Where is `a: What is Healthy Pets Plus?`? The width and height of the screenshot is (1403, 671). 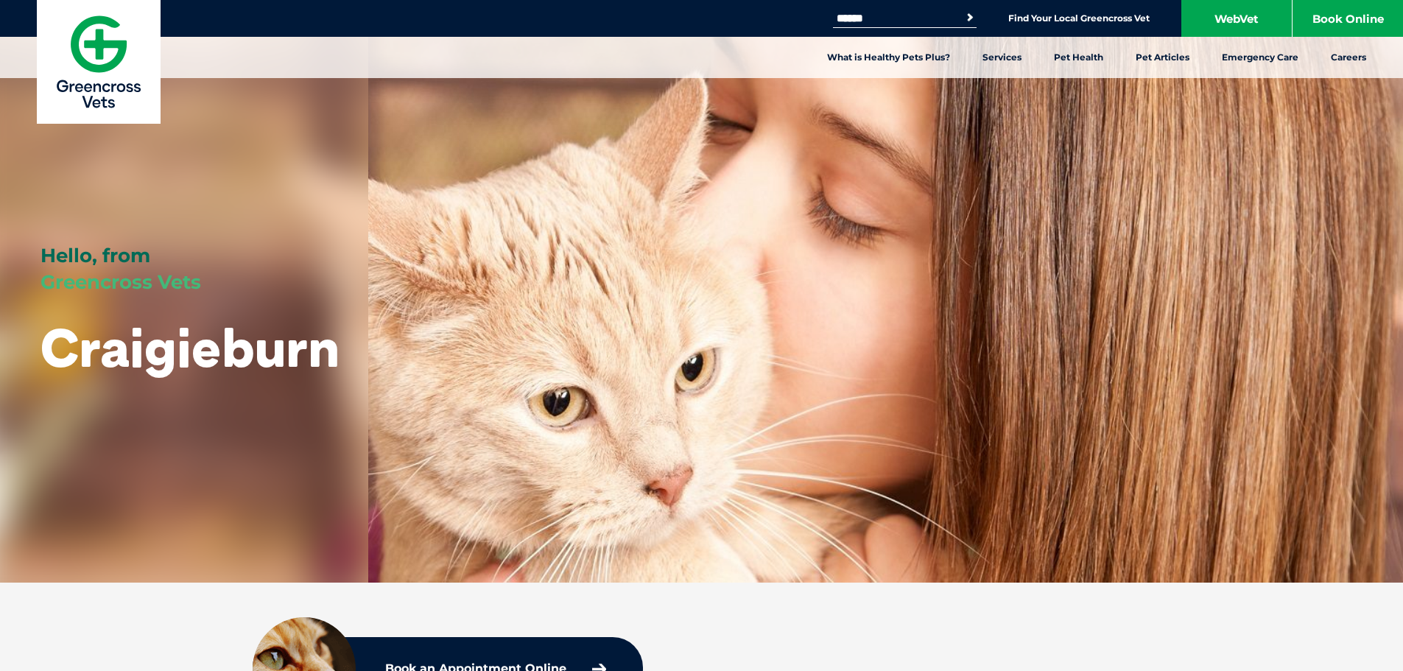 a: What is Healthy Pets Plus? is located at coordinates (888, 57).